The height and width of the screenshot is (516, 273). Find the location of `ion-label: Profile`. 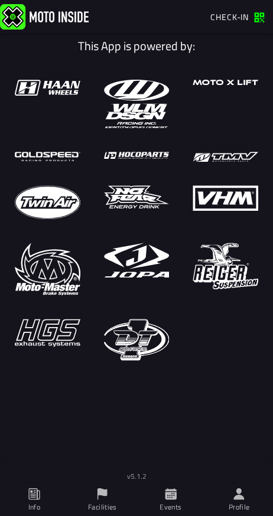

ion-label: Profile is located at coordinates (239, 507).